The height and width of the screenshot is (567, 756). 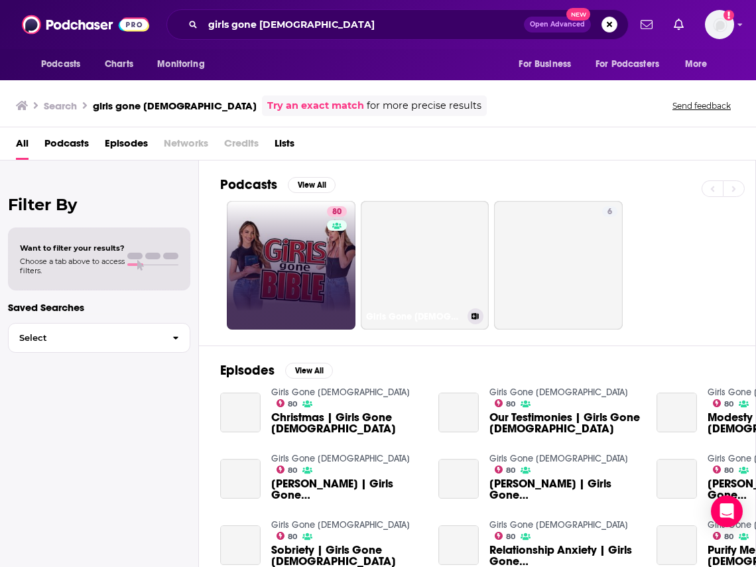 What do you see at coordinates (578, 14) in the screenshot?
I see `span: New` at bounding box center [578, 14].